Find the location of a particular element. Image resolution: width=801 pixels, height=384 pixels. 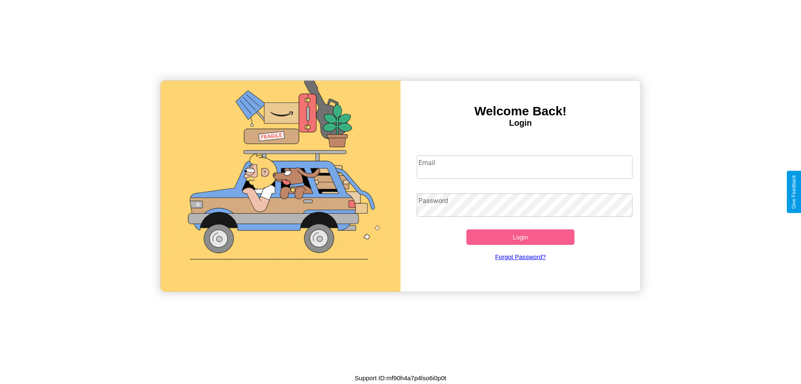

a: Forgot Password? is located at coordinates (521, 256).